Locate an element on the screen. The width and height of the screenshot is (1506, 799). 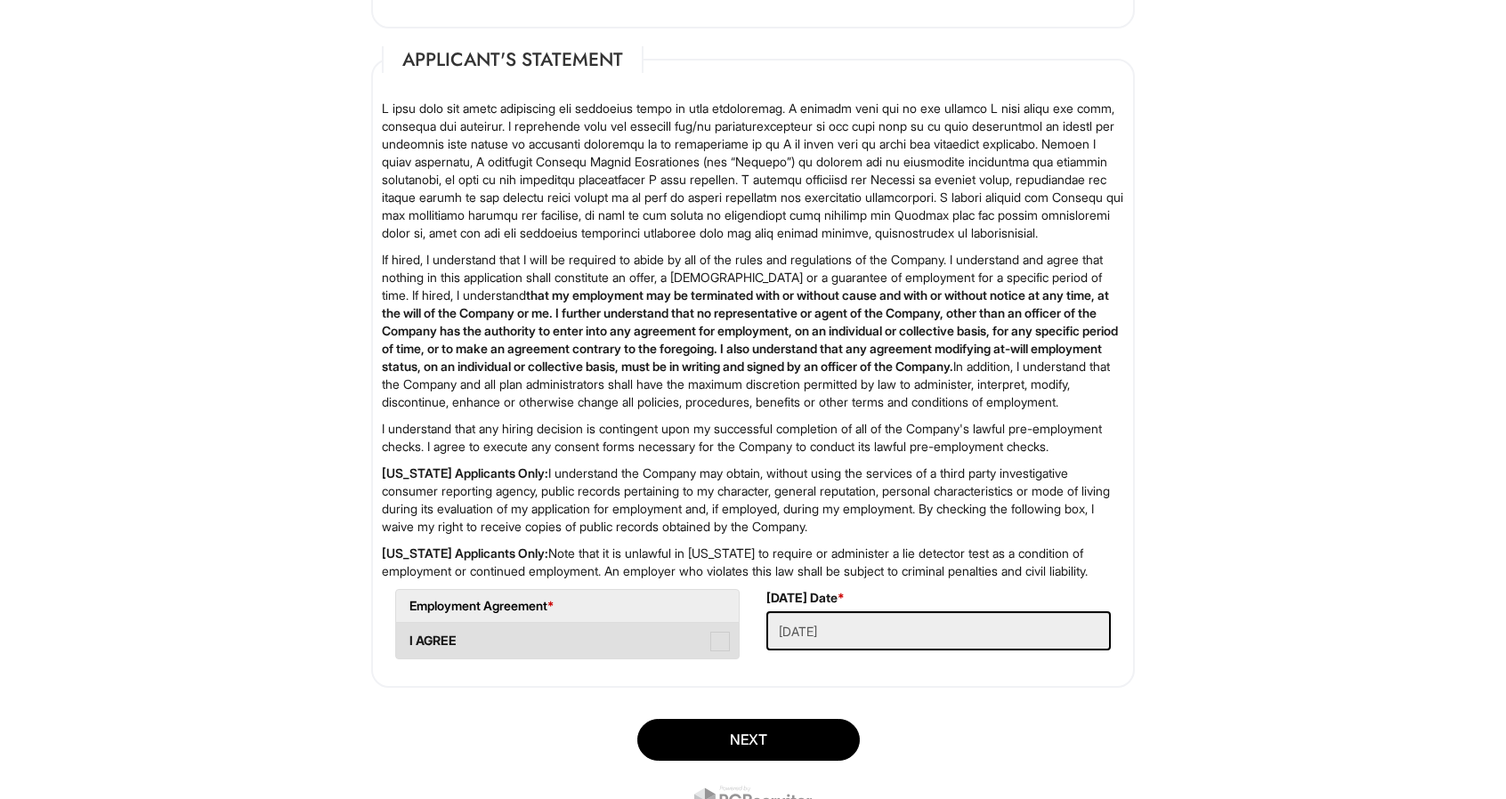
input: Today's Date is located at coordinates (938, 631).